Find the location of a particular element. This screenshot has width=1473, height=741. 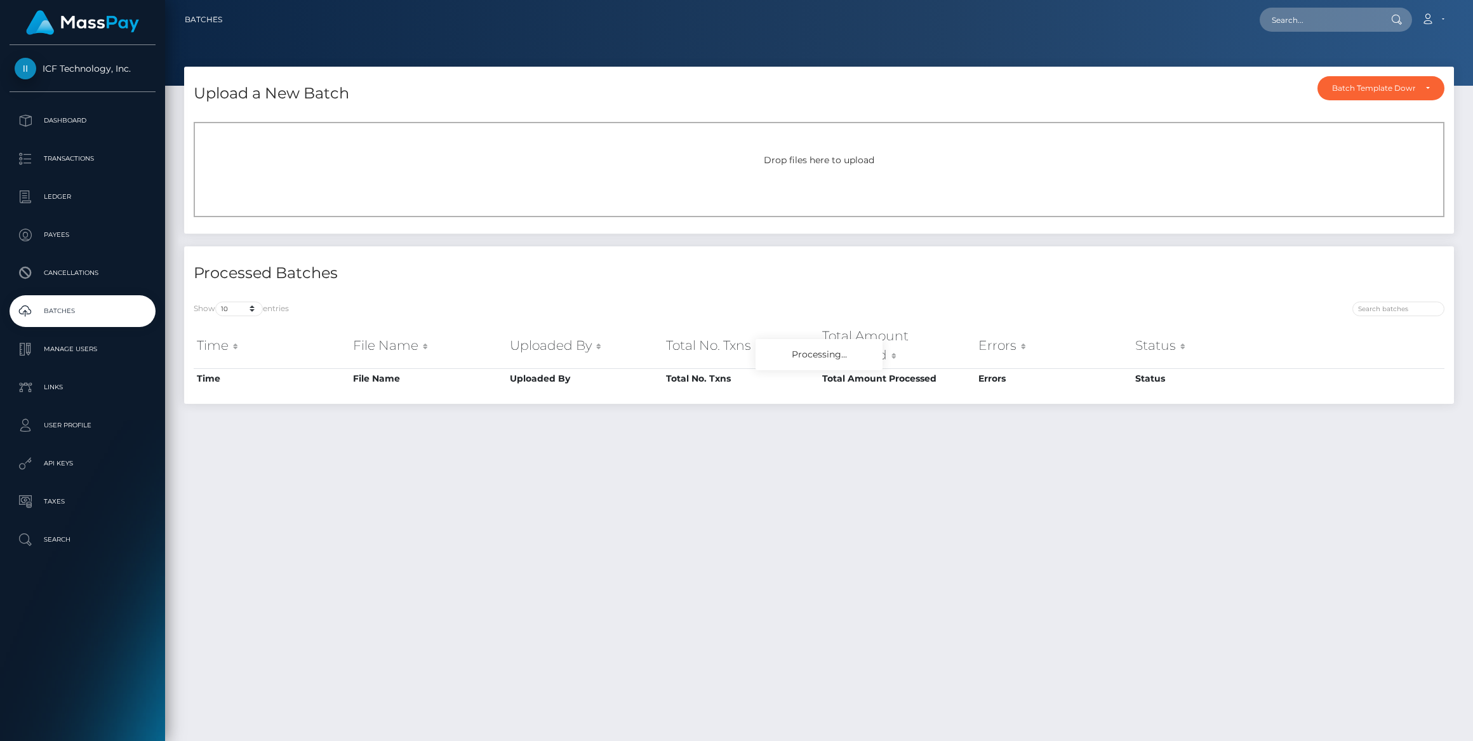

a: Dashboard is located at coordinates (83, 121).